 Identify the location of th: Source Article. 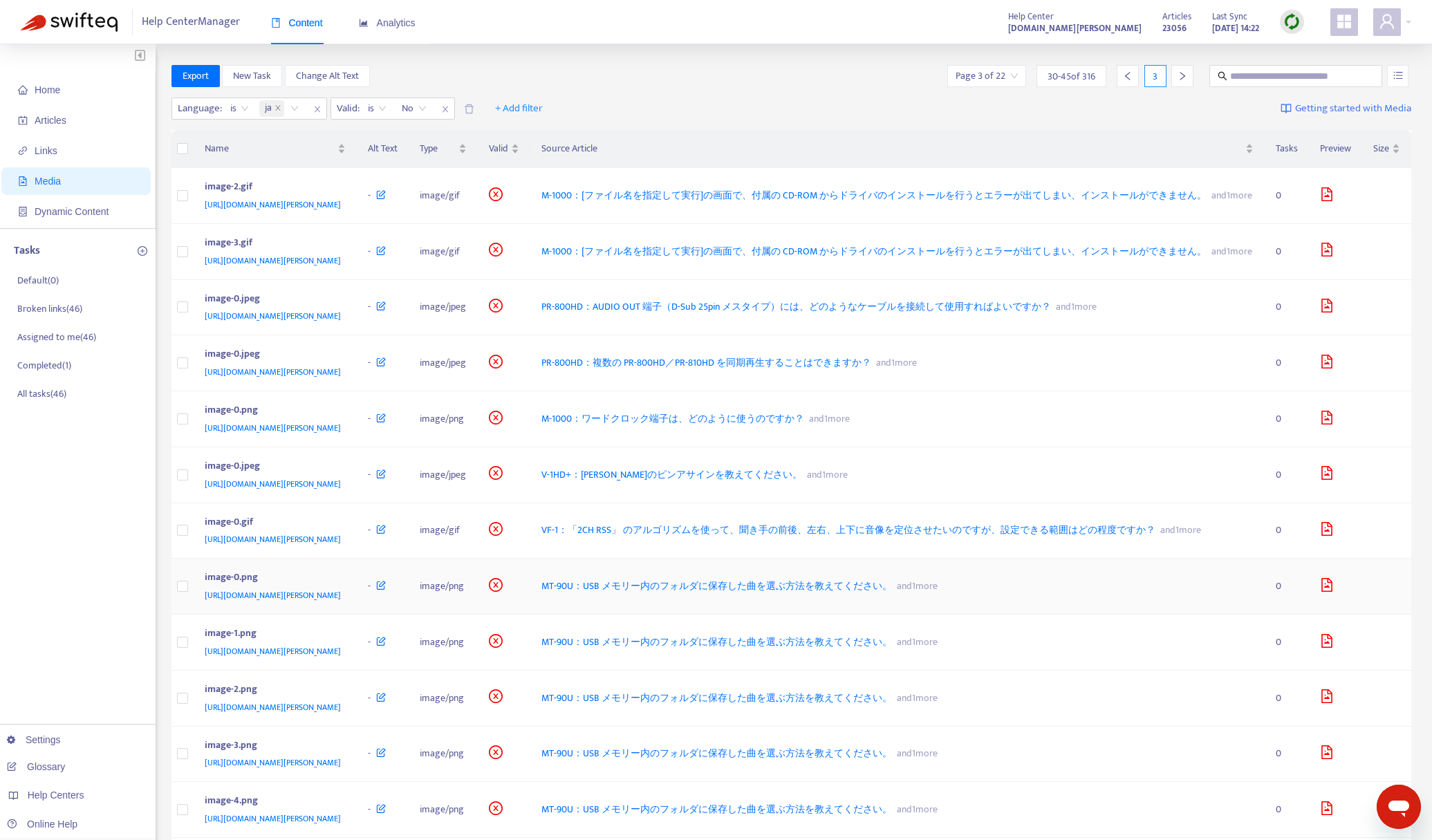
(898, 149).